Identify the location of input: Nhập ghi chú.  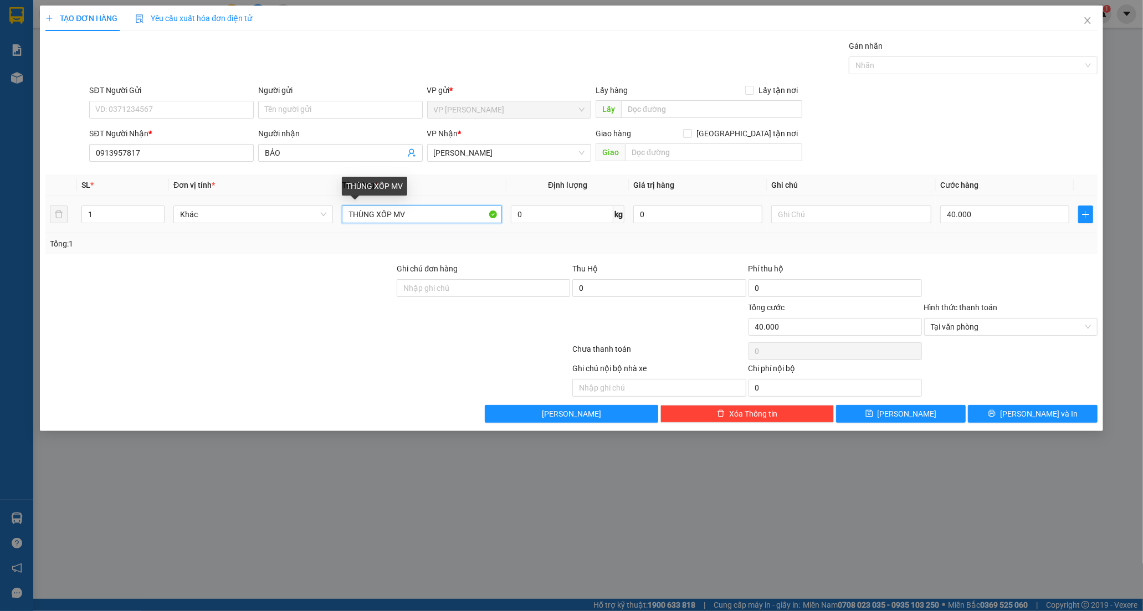
(659, 388).